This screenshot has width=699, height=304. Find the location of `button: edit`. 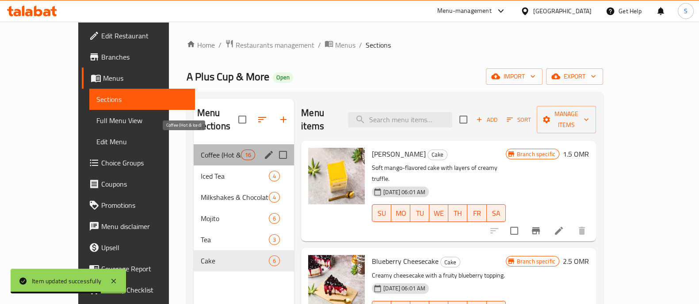

button: edit is located at coordinates (269, 155).